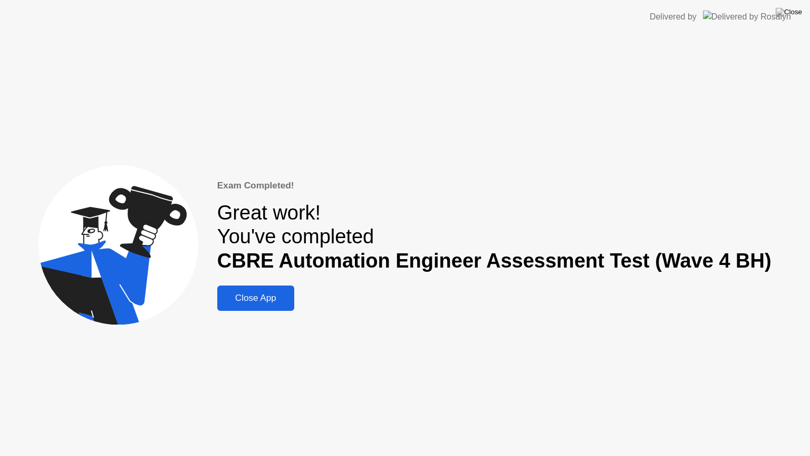 Image resolution: width=810 pixels, height=456 pixels. I want to click on div: Delivered by, so click(673, 17).